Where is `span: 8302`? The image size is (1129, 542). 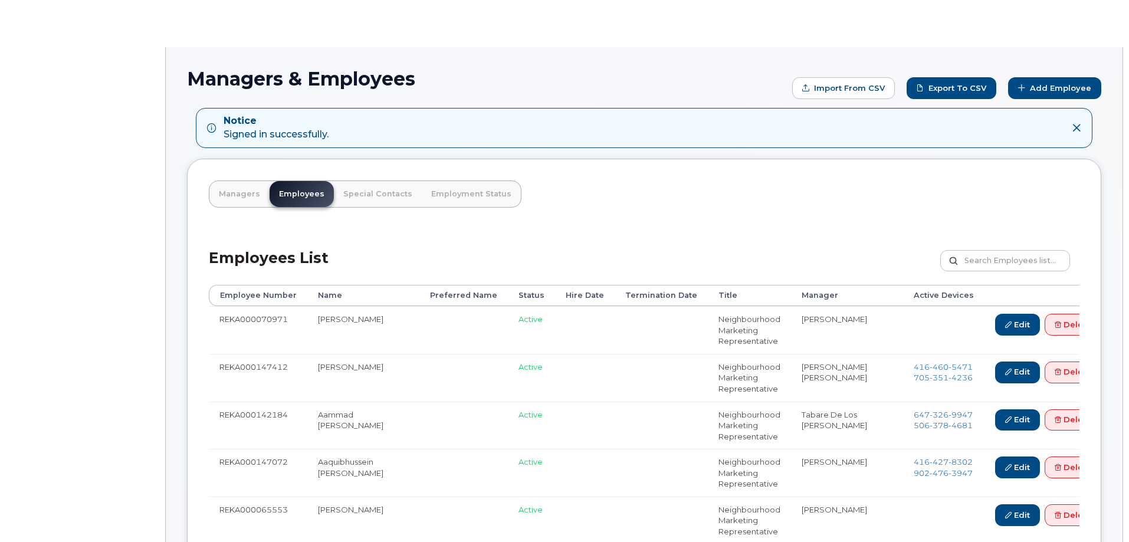
span: 8302 is located at coordinates (960, 462).